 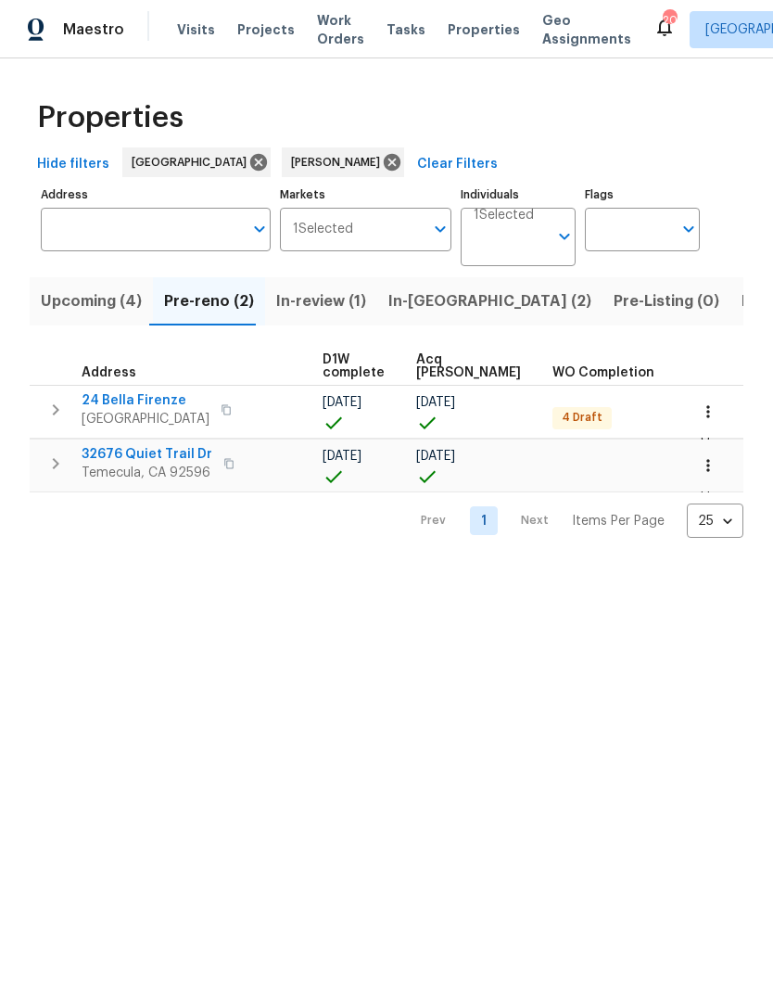 I want to click on span: Geo Assignments, so click(x=587, y=30).